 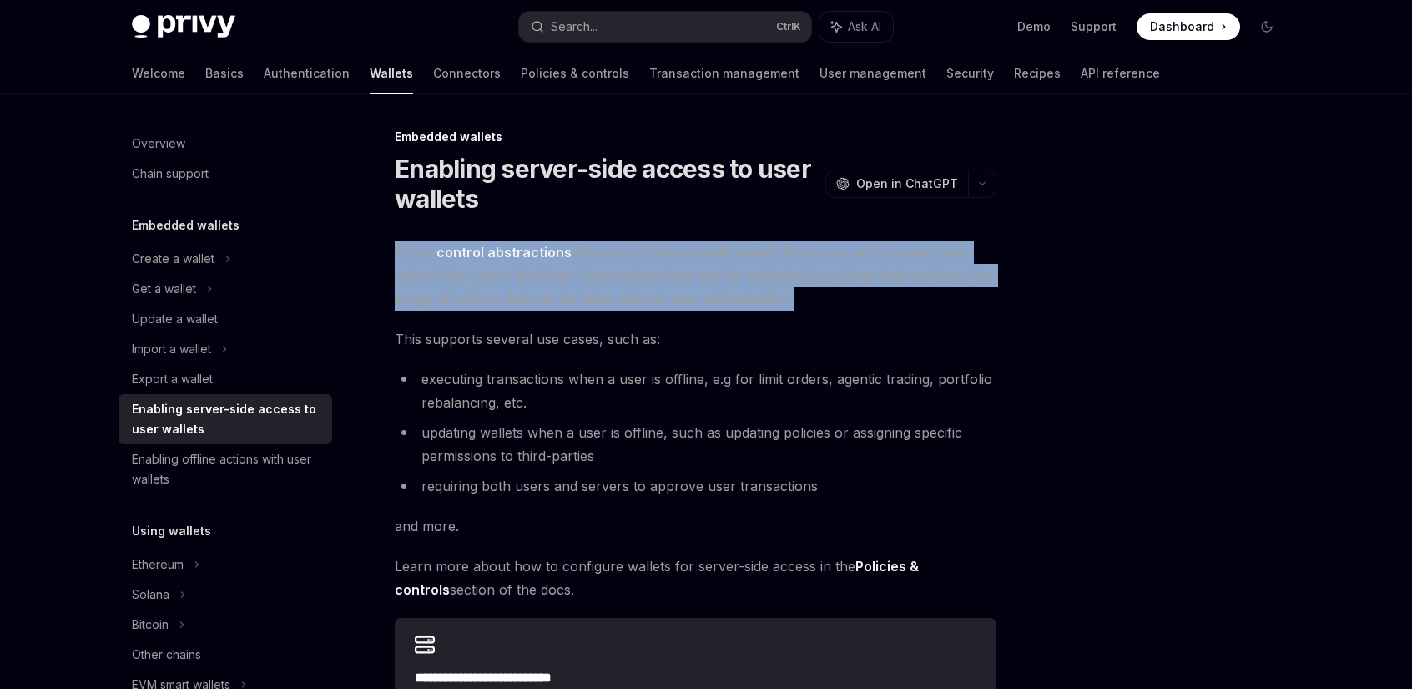 What do you see at coordinates (225, 379) in the screenshot?
I see `a: Export a wallet` at bounding box center [225, 379].